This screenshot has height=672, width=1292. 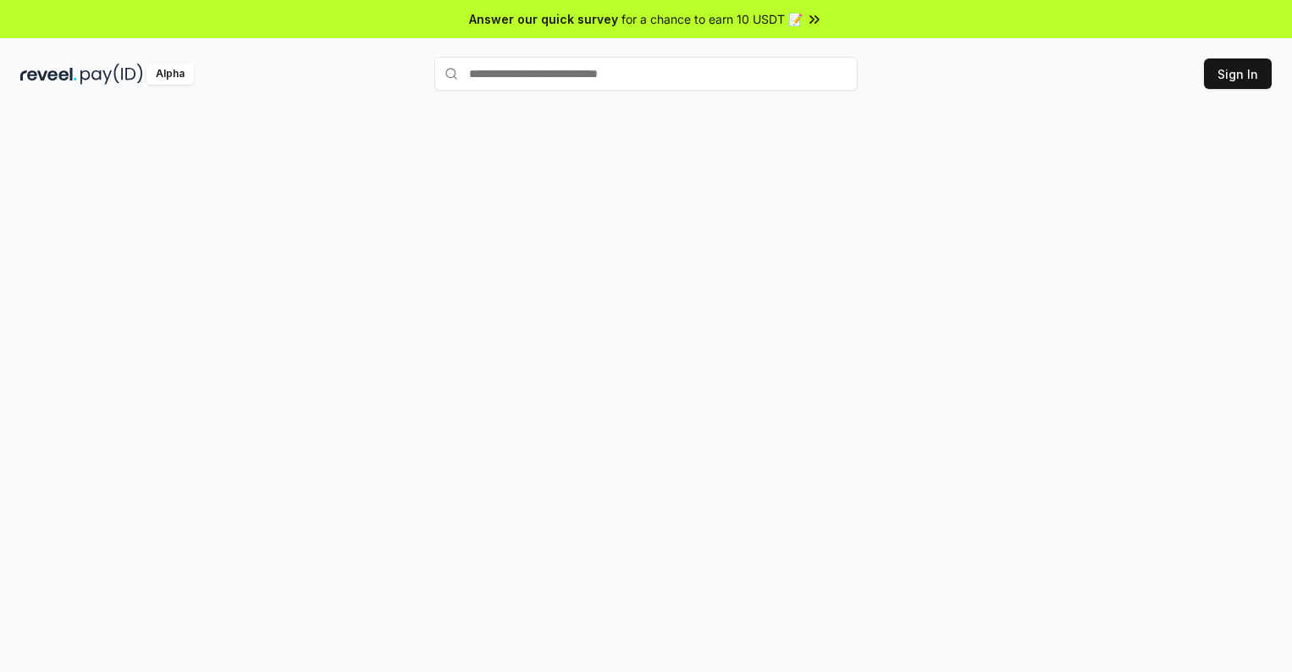 What do you see at coordinates (544, 19) in the screenshot?
I see `span: Answer our quick survey` at bounding box center [544, 19].